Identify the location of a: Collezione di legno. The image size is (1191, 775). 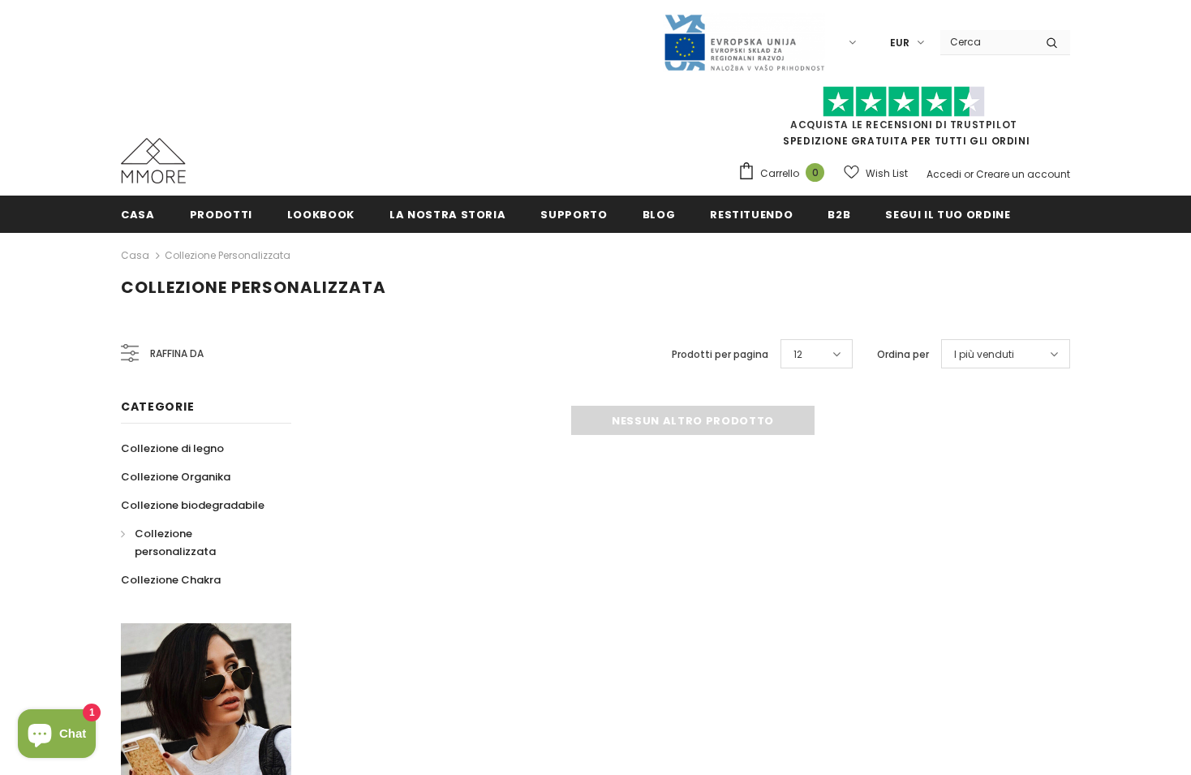
(172, 448).